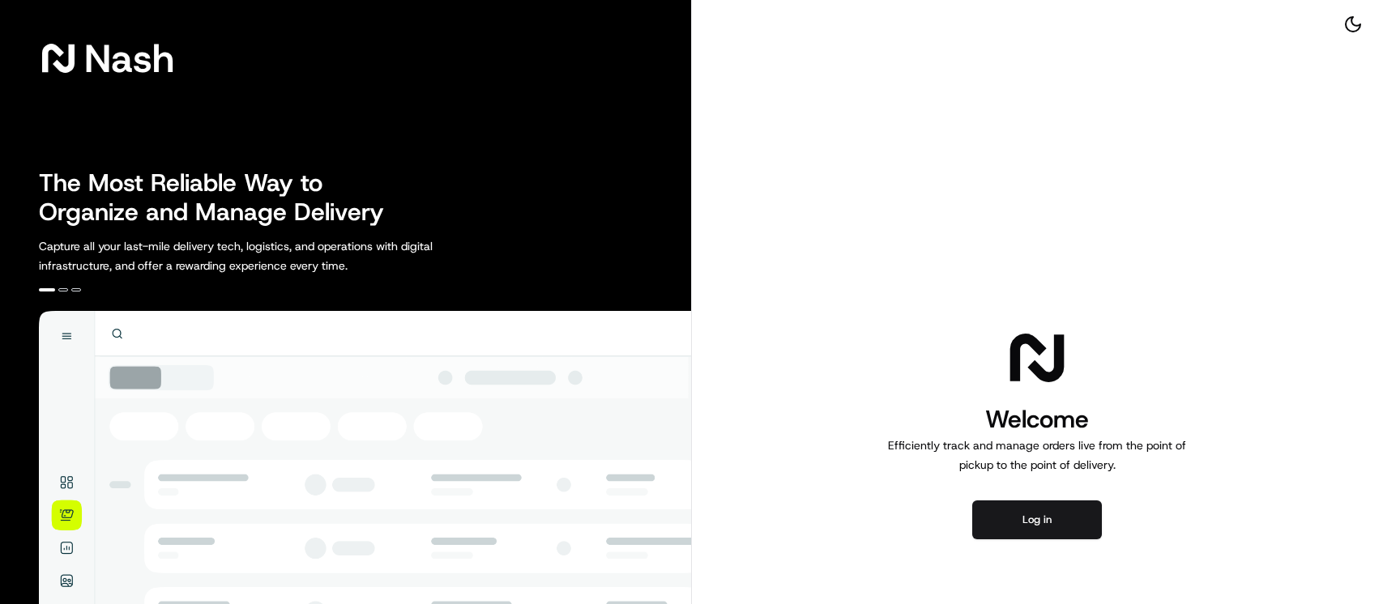 This screenshot has width=1383, height=604. What do you see at coordinates (129, 58) in the screenshot?
I see `span: Nash` at bounding box center [129, 58].